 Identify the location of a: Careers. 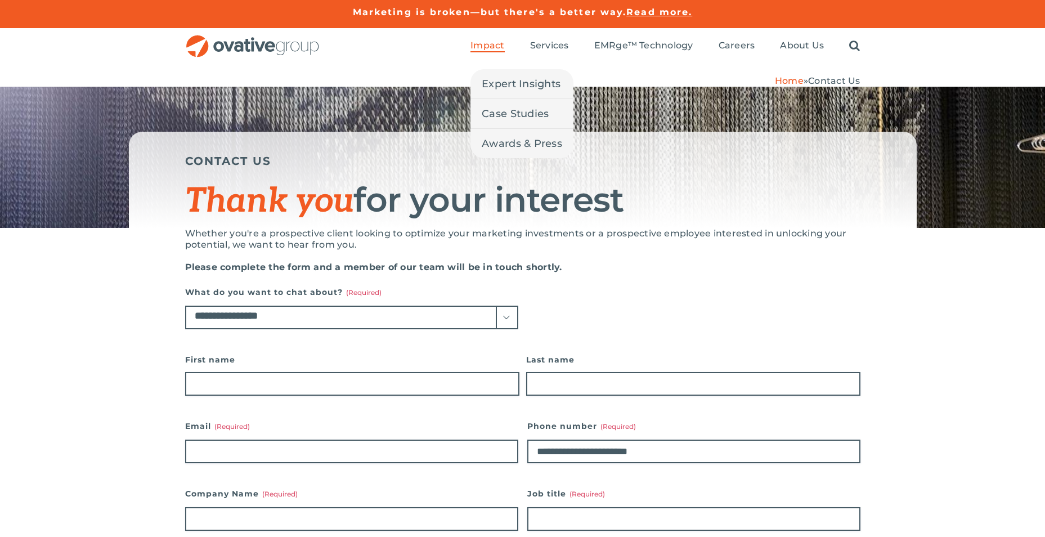
(737, 46).